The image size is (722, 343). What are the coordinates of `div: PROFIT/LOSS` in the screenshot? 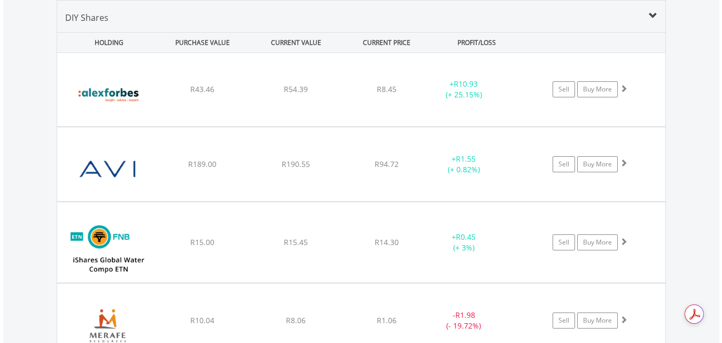 It's located at (477, 42).